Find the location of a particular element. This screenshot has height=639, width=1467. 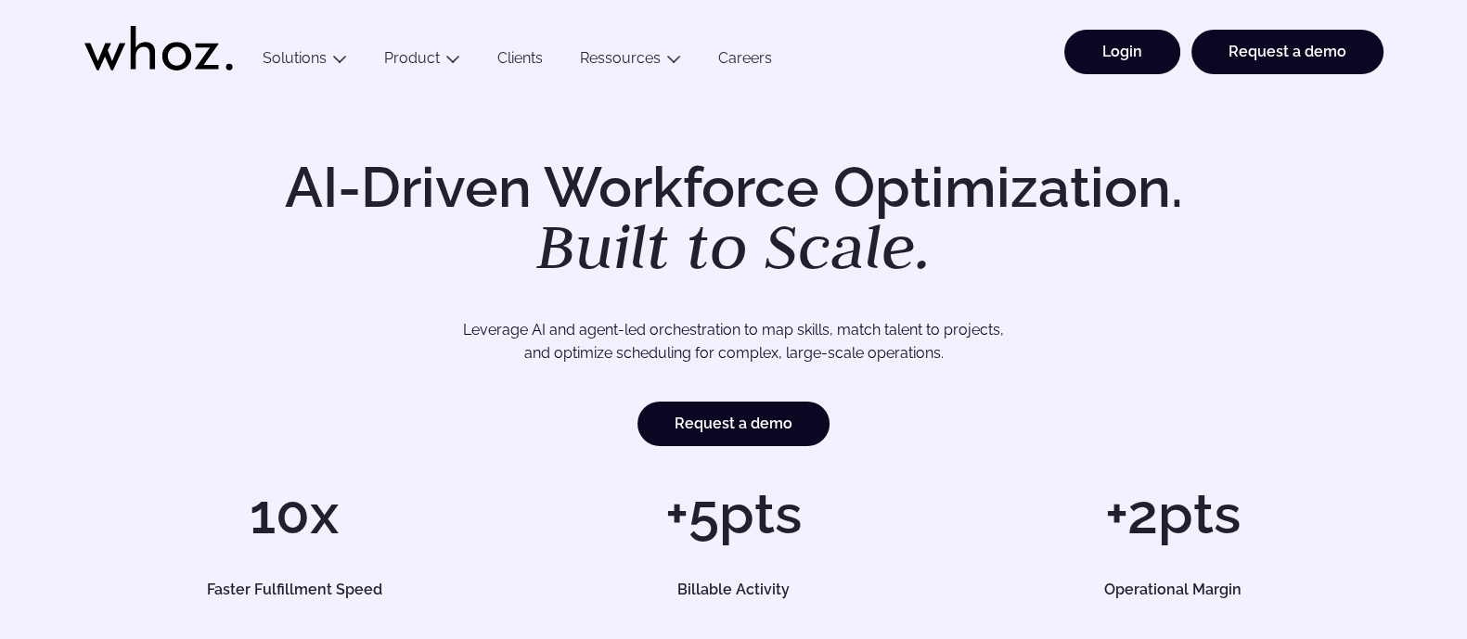

h1: 10x is located at coordinates (294, 514).